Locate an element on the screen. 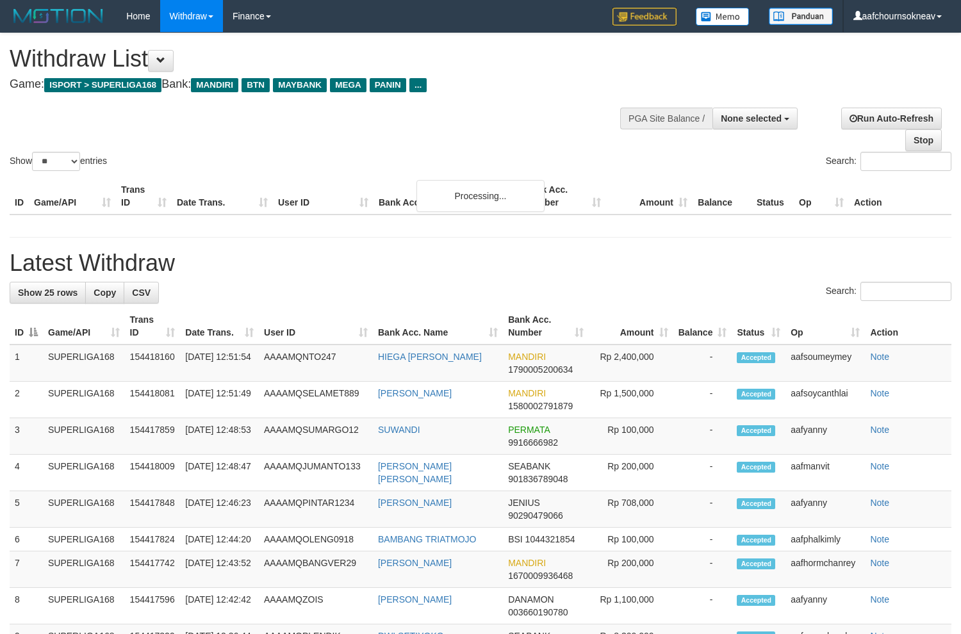 The width and height of the screenshot is (961, 634). span: Copy 003660190780 to clipboard is located at coordinates (537, 612).